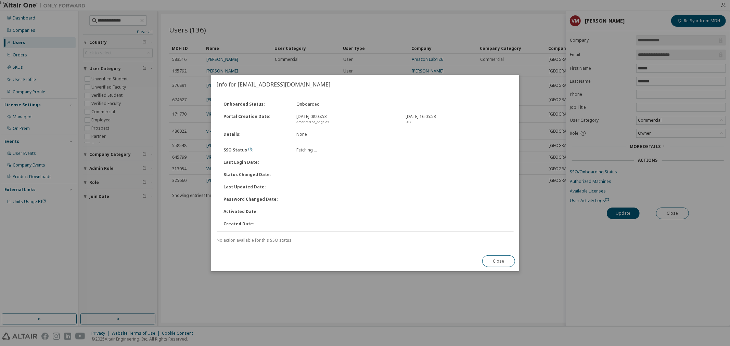 The image size is (730, 346). Describe the element at coordinates (347, 150) in the screenshot. I see `div: Fetching ...` at that location.